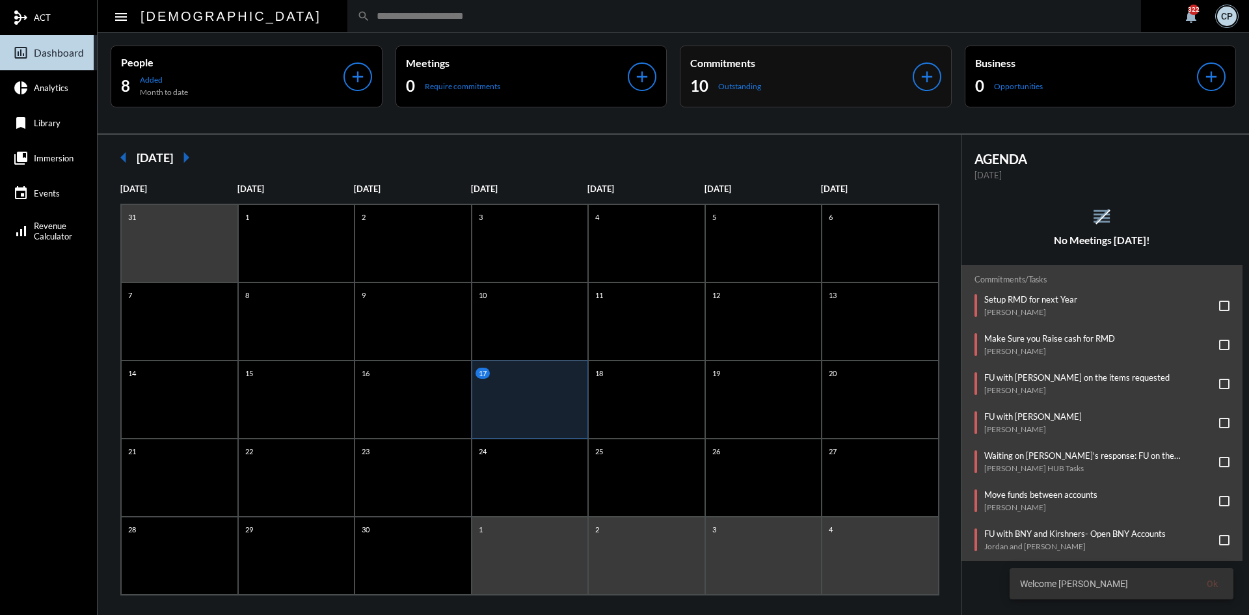  Describe the element at coordinates (1191, 16) in the screenshot. I see `mat-icon: notifications` at that location.